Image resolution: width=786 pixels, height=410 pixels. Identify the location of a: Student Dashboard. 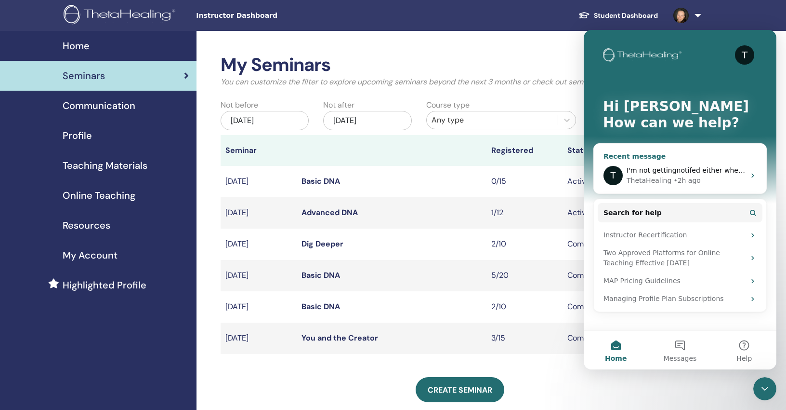
(618, 15).